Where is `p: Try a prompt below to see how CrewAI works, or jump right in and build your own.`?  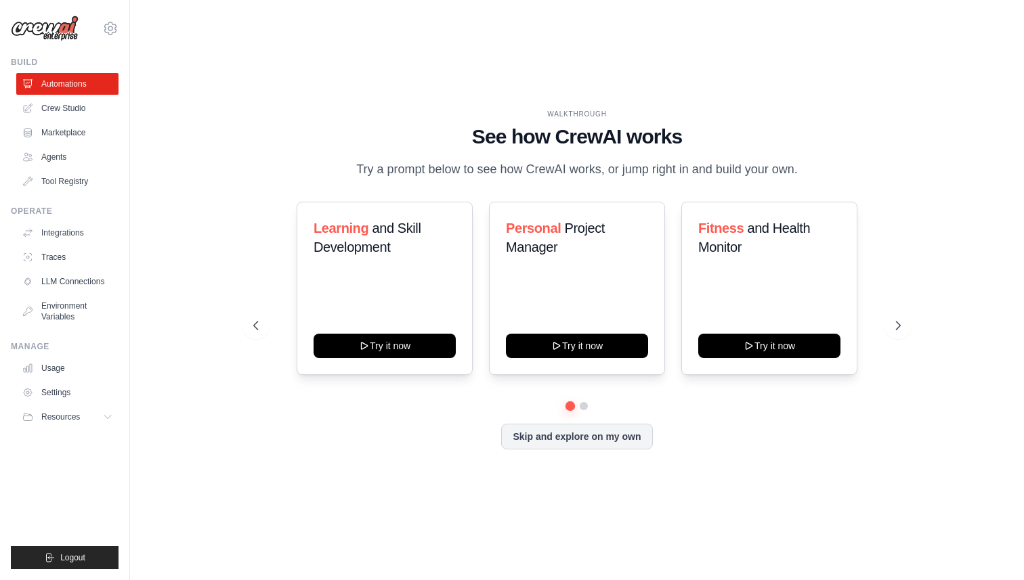 p: Try a prompt below to see how CrewAI works, or jump right in and build your own. is located at coordinates (577, 169).